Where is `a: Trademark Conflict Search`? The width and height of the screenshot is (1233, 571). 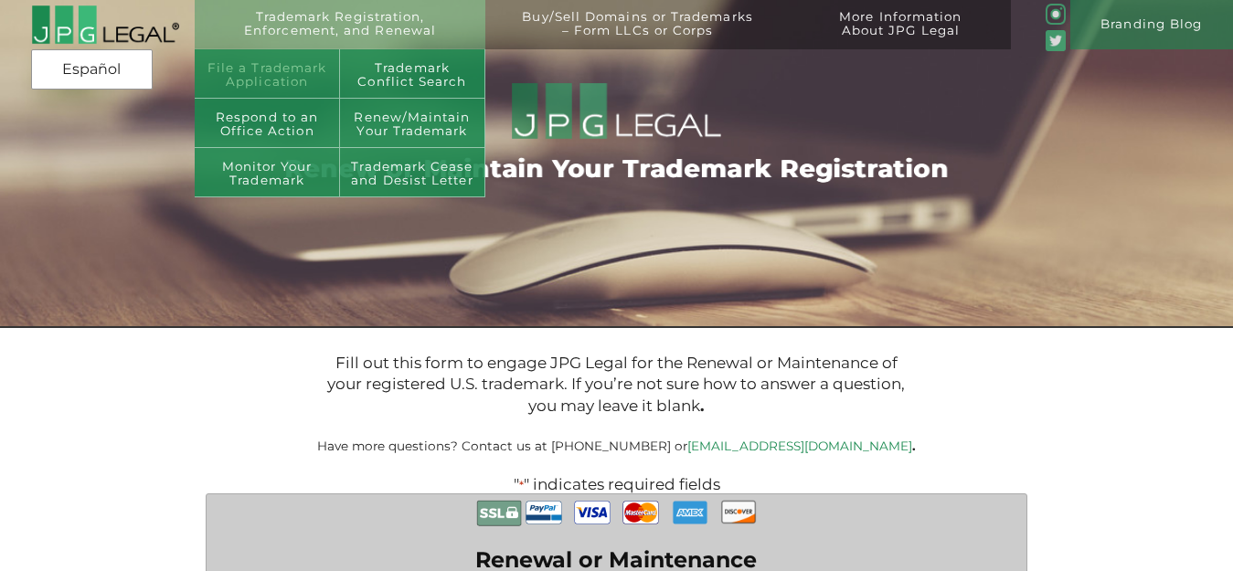 a: Trademark Conflict Search is located at coordinates (412, 74).